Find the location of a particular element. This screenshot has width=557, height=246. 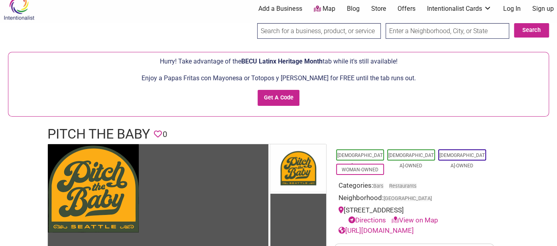

a: Sign up is located at coordinates (543, 9).